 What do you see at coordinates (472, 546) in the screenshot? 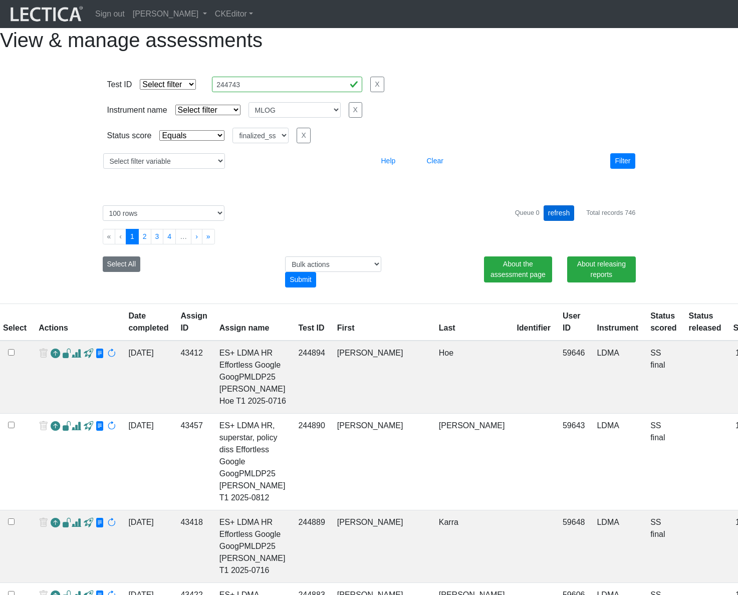
I see `td: Karra` at bounding box center [472, 546].